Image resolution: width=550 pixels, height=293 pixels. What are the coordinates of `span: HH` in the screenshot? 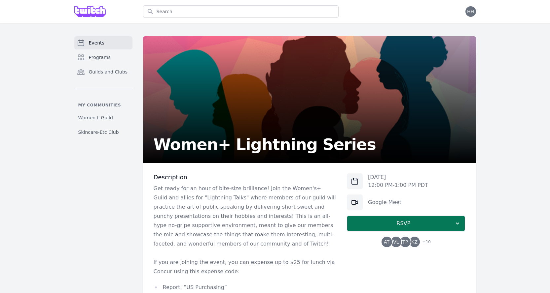 It's located at (470, 12).